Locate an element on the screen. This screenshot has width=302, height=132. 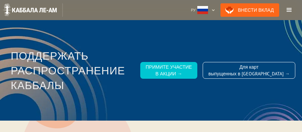
a: Примите участиев акции → is located at coordinates (169, 71).